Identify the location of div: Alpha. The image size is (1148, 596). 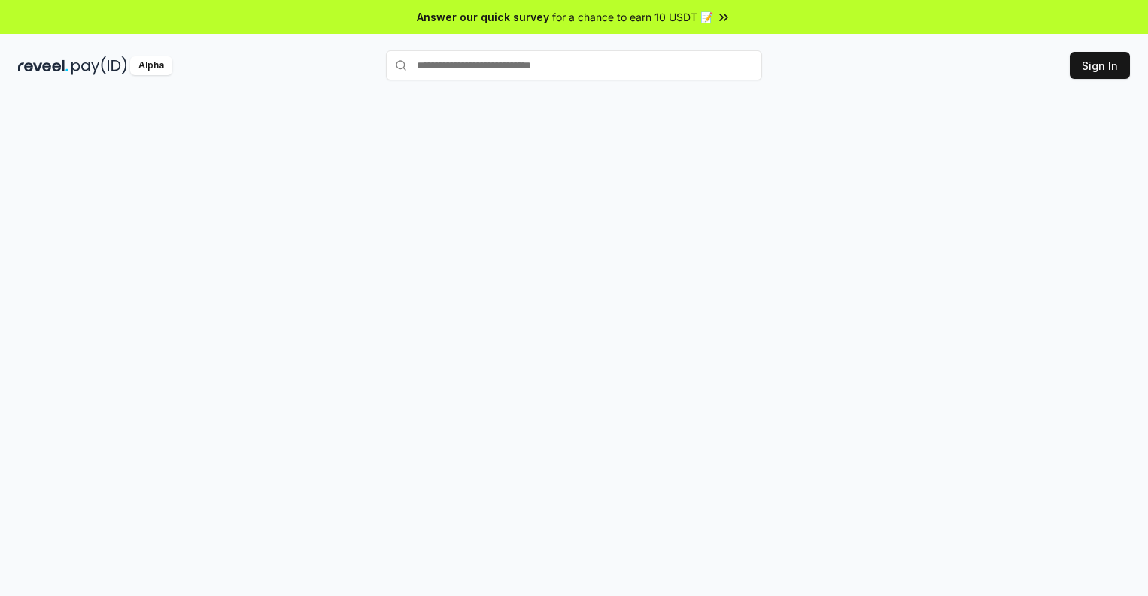
(151, 65).